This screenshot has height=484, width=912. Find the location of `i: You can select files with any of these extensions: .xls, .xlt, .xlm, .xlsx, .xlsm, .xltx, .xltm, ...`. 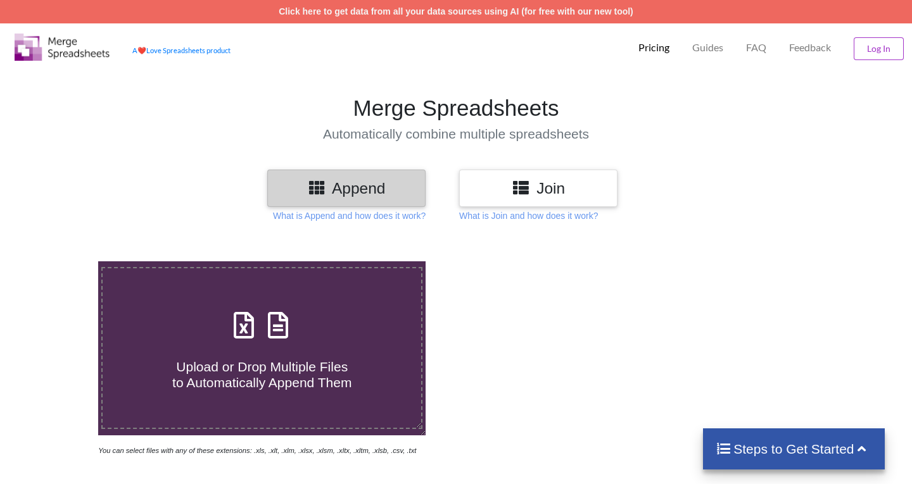

i: You can select files with any of these extensions: .xls, .xlt, .xlm, .xlsx, .xlsm, .xltx, .xltm, ... is located at coordinates (257, 451).